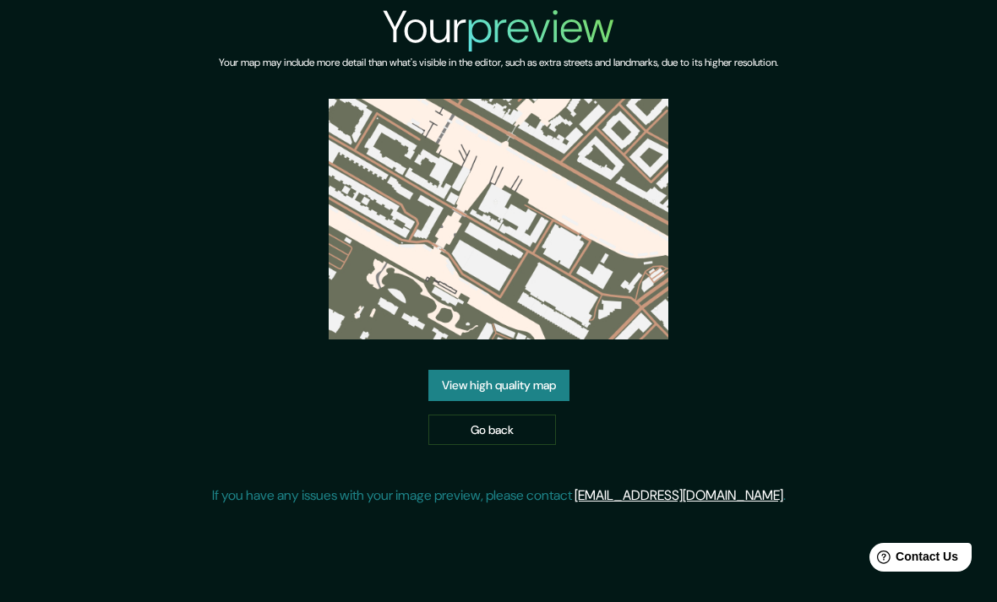 The image size is (997, 602). Describe the element at coordinates (492, 430) in the screenshot. I see `a: Go back` at that location.